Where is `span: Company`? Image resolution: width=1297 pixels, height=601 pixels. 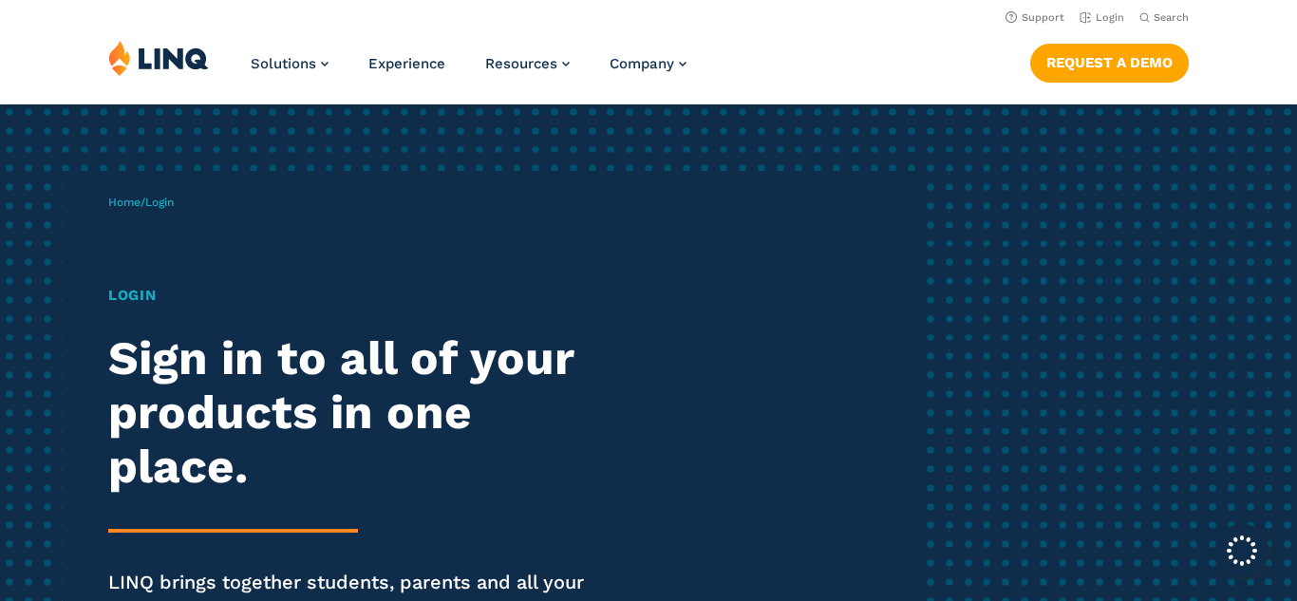 span: Company is located at coordinates (642, 64).